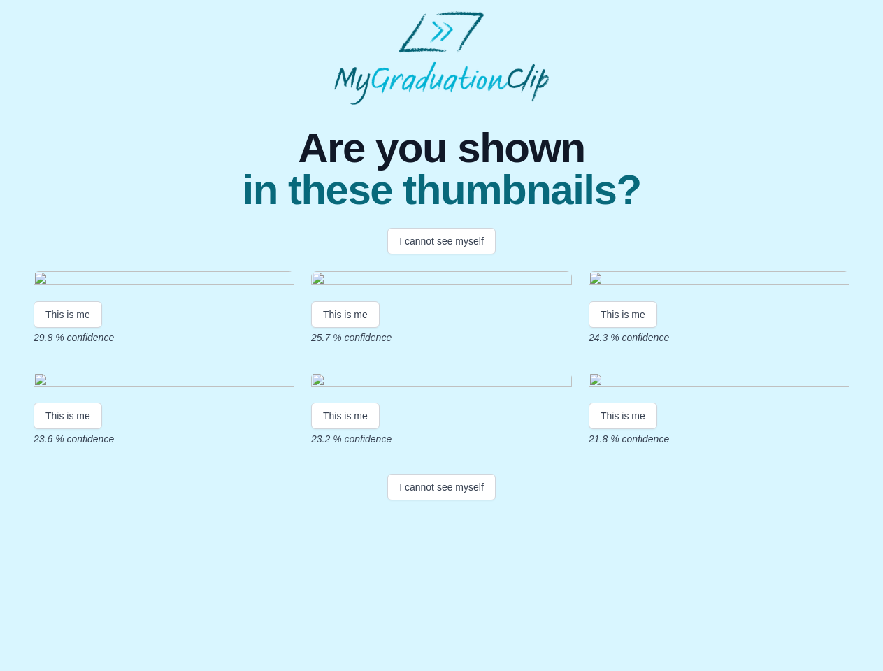 Image resolution: width=883 pixels, height=671 pixels. Describe the element at coordinates (442, 58) in the screenshot. I see `img: MyGraduationClip` at that location.